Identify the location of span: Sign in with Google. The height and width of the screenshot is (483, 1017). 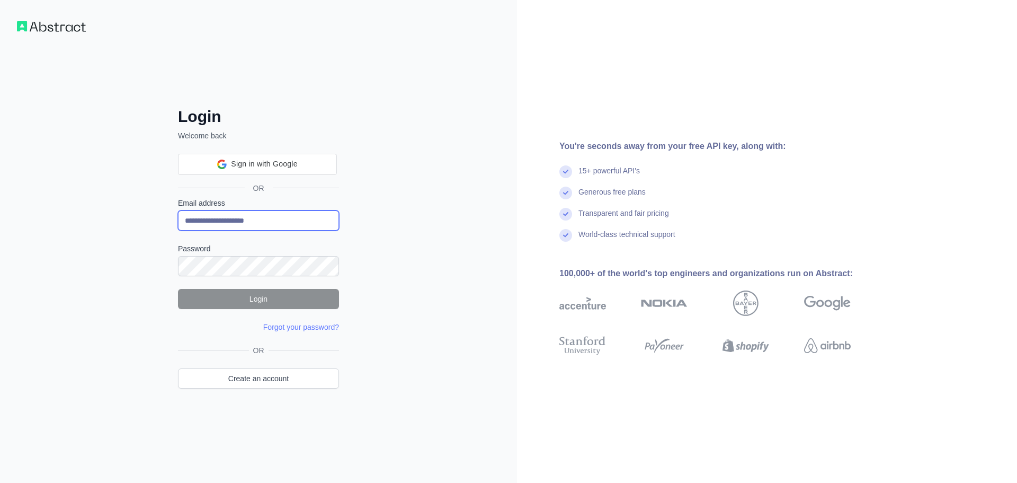
(264, 164).